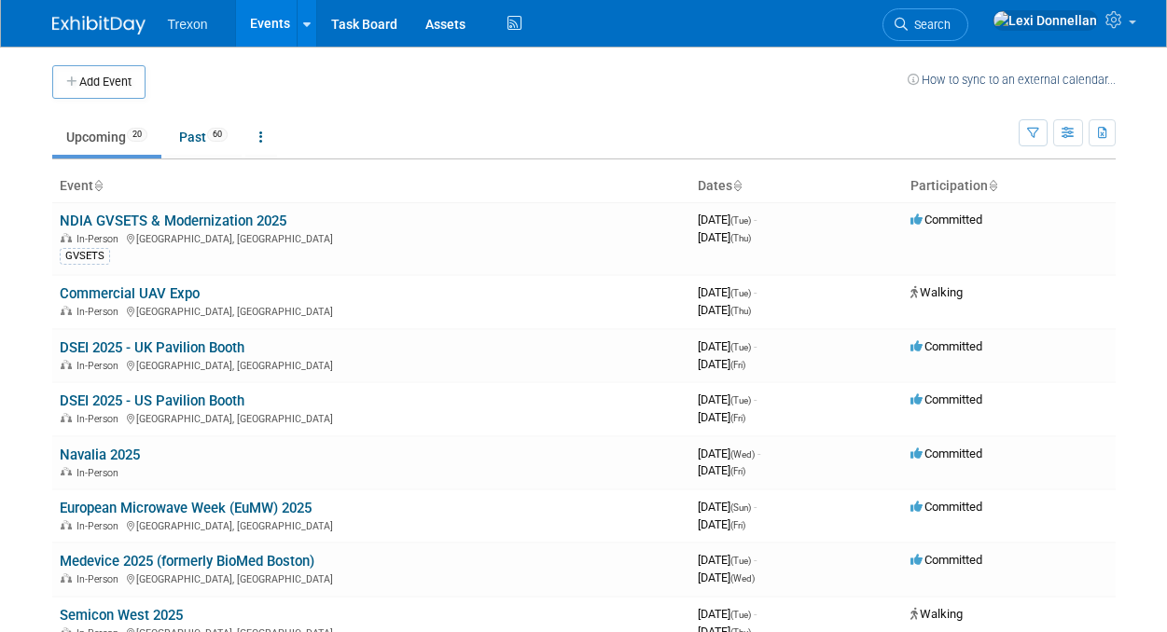 Image resolution: width=1167 pixels, height=632 pixels. I want to click on a: Sort by Start Date, so click(737, 186).